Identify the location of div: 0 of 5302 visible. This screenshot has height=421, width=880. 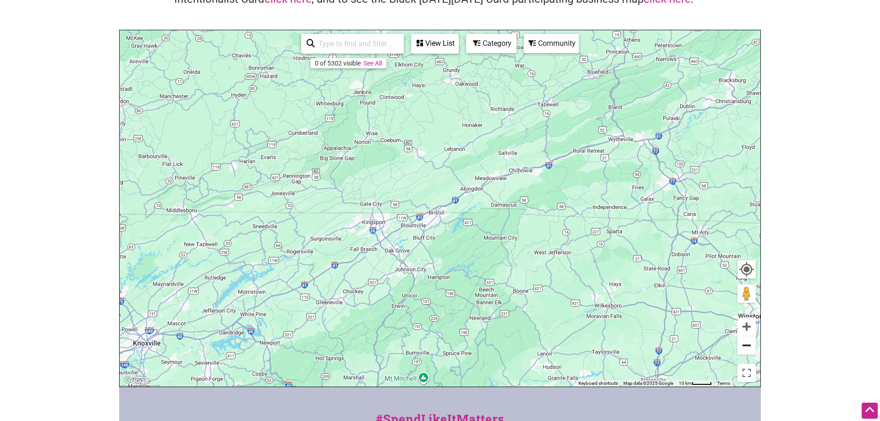
(338, 63).